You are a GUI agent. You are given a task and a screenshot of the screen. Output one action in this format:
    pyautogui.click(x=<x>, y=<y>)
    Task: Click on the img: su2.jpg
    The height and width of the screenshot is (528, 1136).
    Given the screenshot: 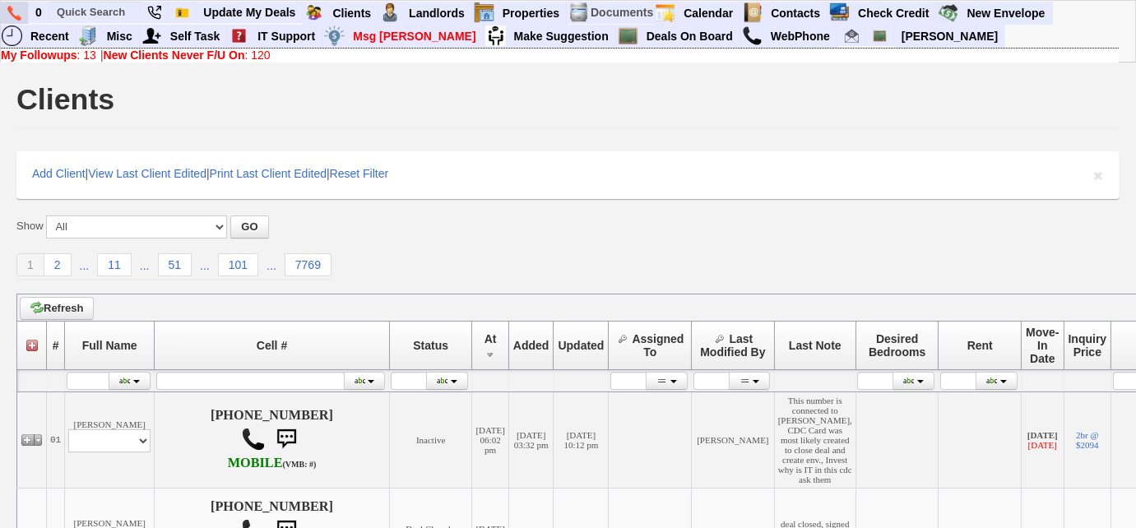 What is the action you would take?
    pyautogui.click(x=495, y=35)
    